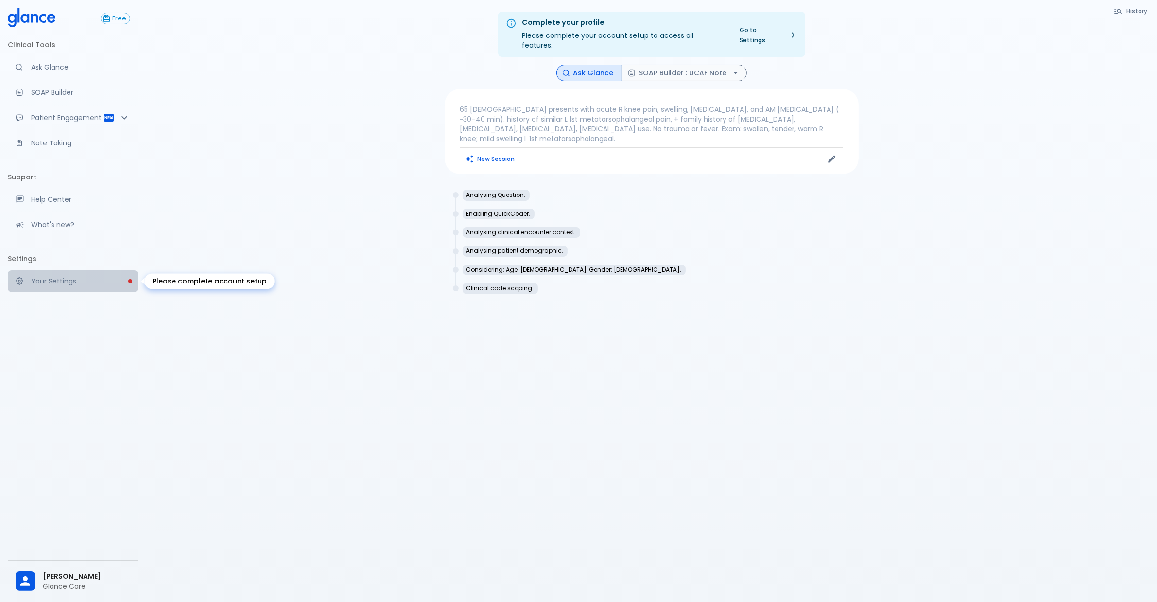  What do you see at coordinates (81, 92) in the screenshot?
I see `p: SOAP Builder` at bounding box center [81, 92].